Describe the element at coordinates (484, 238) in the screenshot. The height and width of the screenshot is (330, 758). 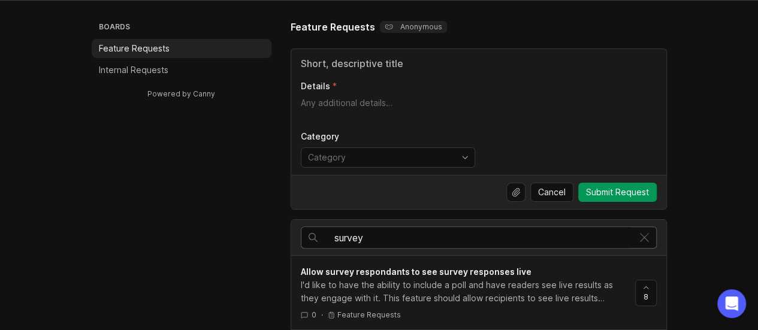
I see `input: Search…` at that location.